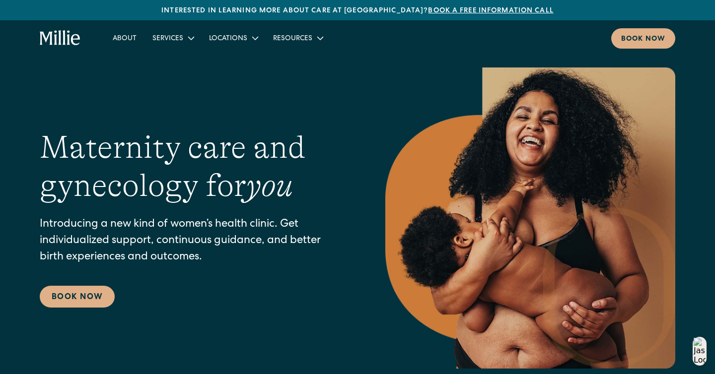 The image size is (715, 374). What do you see at coordinates (530, 218) in the screenshot?
I see `img: Smiling mother with her baby in arms, celebrating body positivity and the nurturing bond of postp...` at bounding box center [530, 218].